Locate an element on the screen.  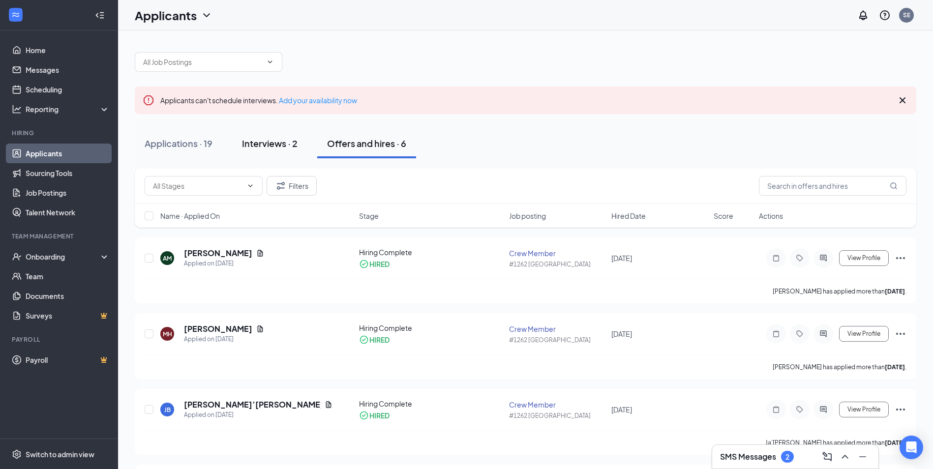
svg: Analysis is located at coordinates (17, 109).